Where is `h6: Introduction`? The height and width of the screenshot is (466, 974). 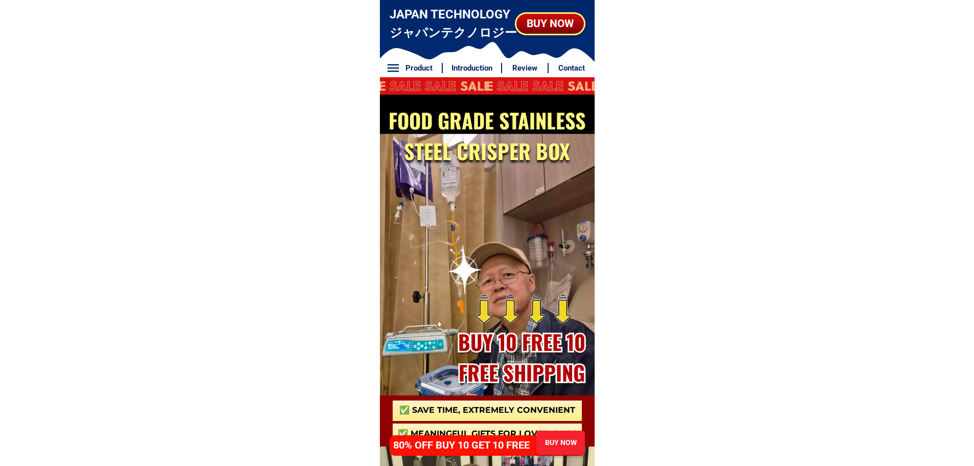
h6: Introduction is located at coordinates (471, 68).